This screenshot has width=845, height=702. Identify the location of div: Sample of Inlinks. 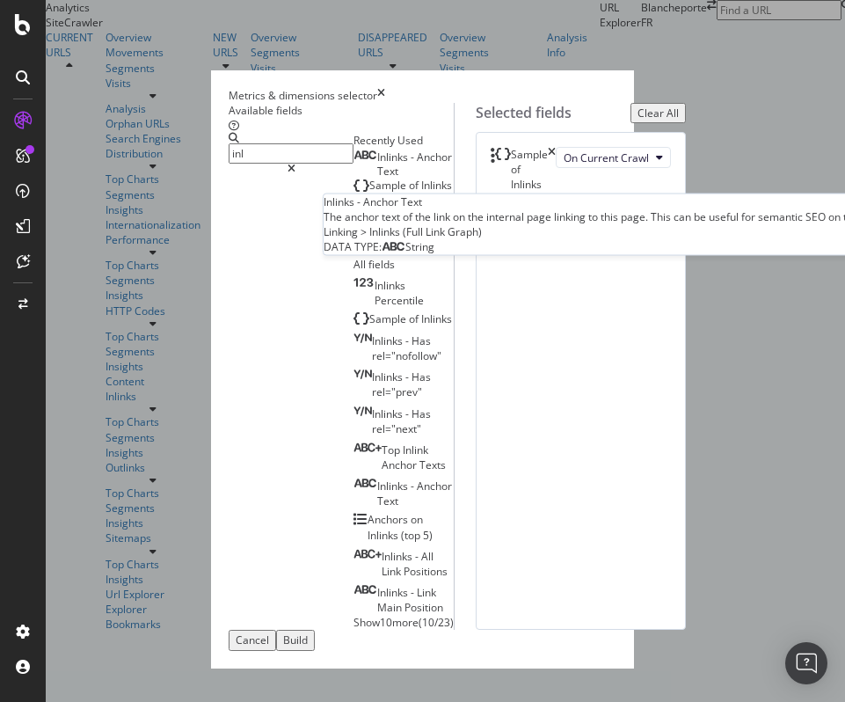
(529, 169).